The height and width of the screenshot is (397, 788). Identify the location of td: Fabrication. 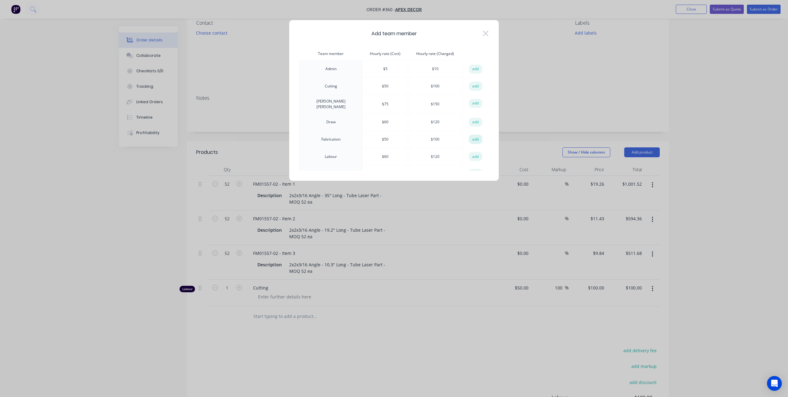
(331, 139).